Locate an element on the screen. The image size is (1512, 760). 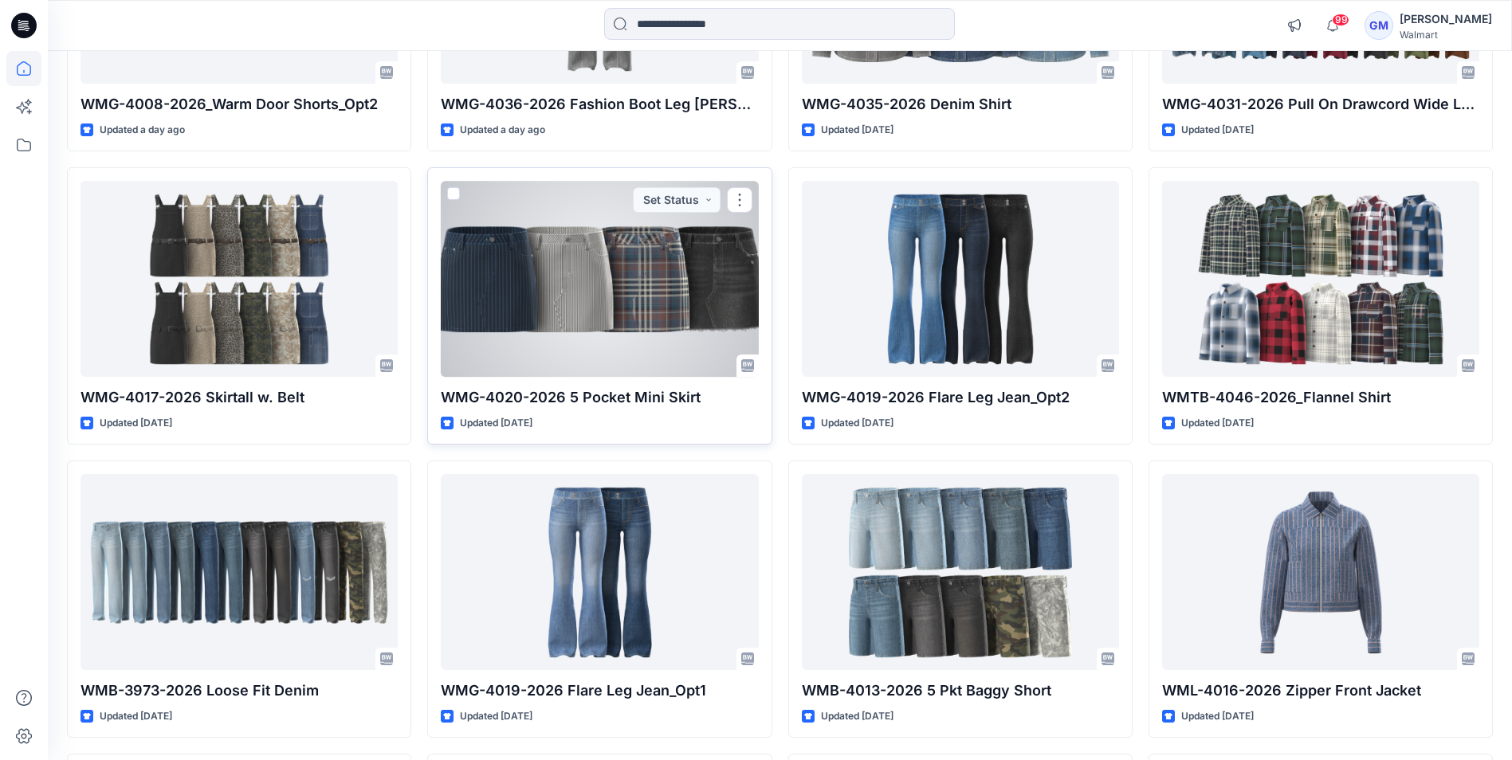
span: 99 is located at coordinates (1341, 20).